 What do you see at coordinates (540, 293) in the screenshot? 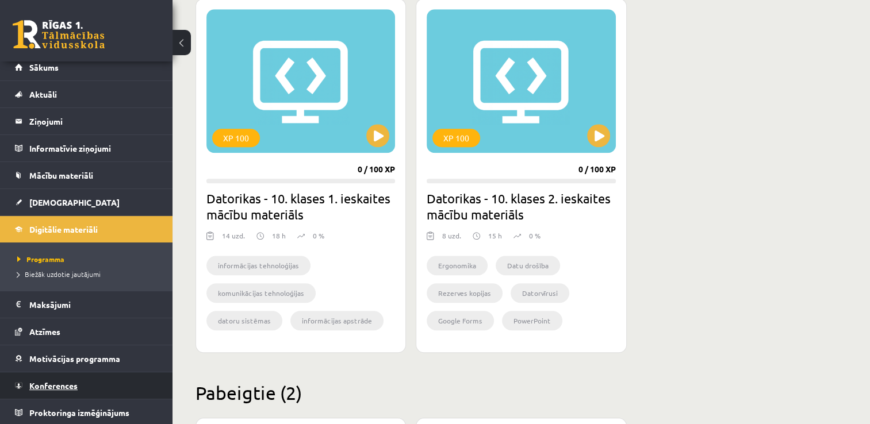
I see `li: Datorvīrusi` at bounding box center [540, 293].